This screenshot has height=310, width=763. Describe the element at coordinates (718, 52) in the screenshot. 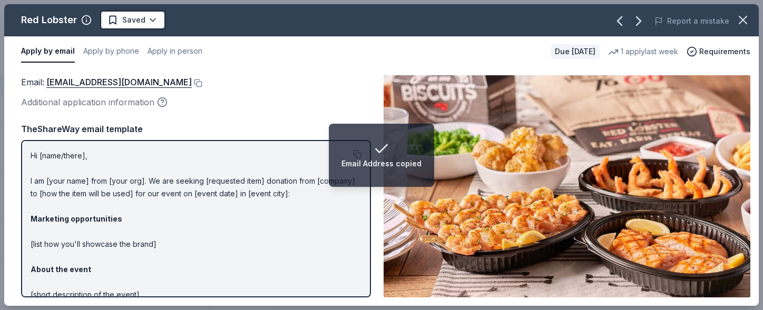

I see `button: Requirements` at that location.